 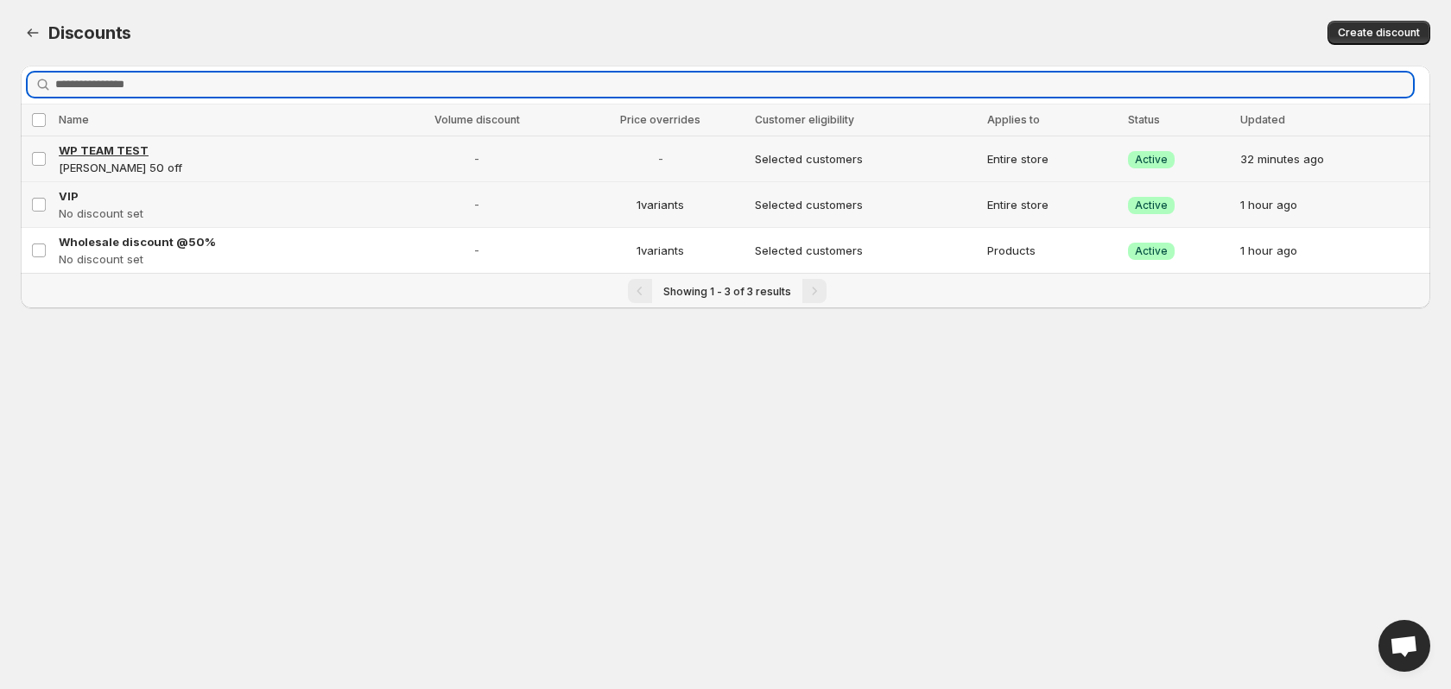 What do you see at coordinates (1378, 33) in the screenshot?
I see `button: Create discount` at bounding box center [1378, 33].